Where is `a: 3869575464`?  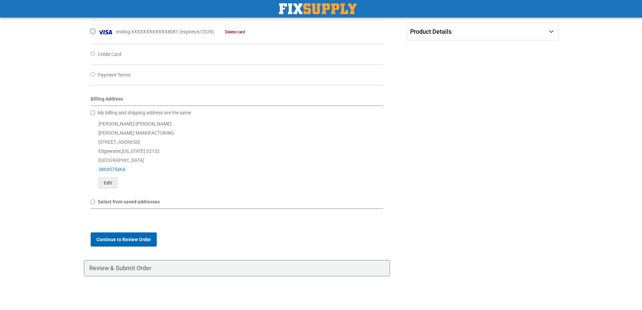
a: 3869575464 is located at coordinates (112, 169).